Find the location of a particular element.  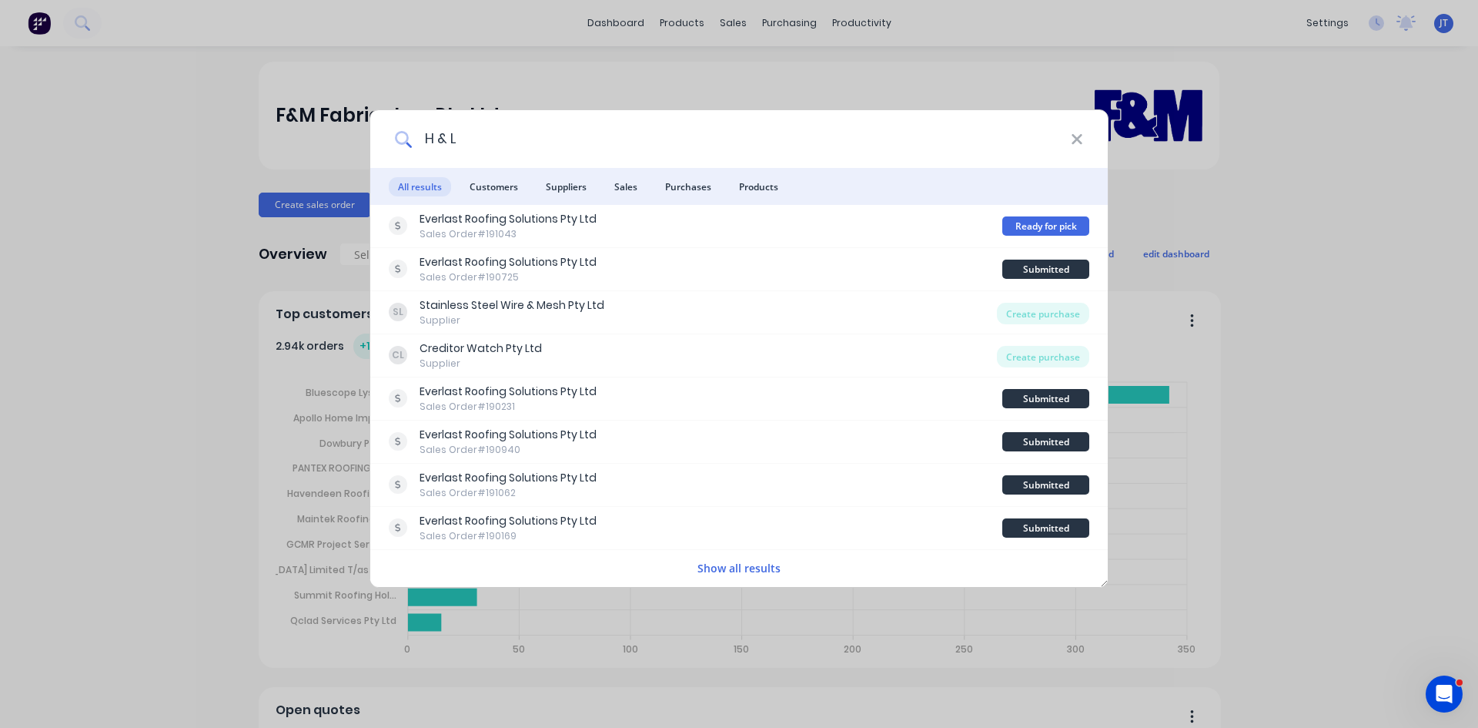

div: SL is located at coordinates (398, 312).